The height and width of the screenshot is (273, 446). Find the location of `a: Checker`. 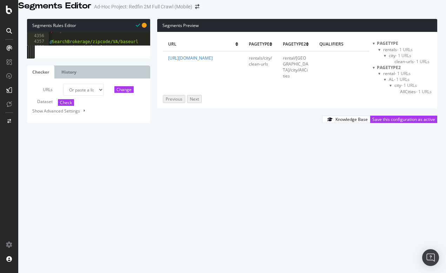

a: Checker is located at coordinates (41, 72).